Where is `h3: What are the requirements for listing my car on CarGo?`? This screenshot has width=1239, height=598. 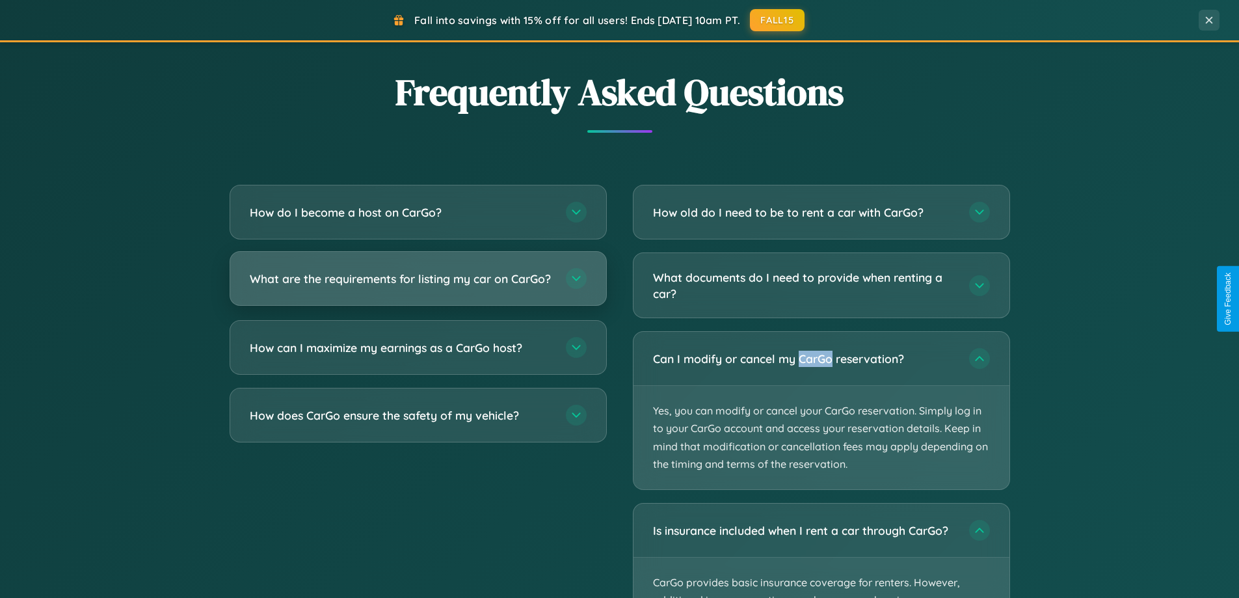 h3: What are the requirements for listing my car on CarGo? is located at coordinates (401, 278).